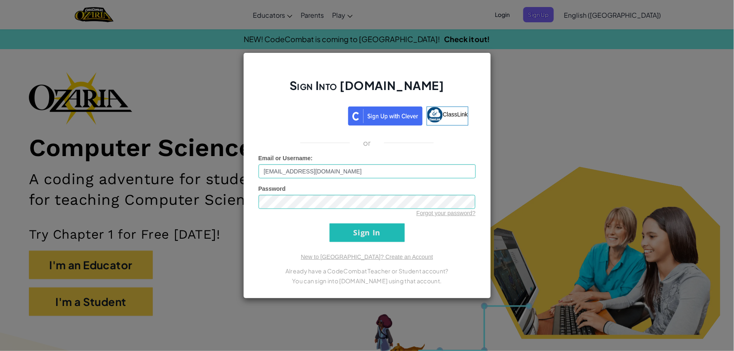 Image resolution: width=734 pixels, height=351 pixels. What do you see at coordinates (455, 114) in the screenshot?
I see `span: ClassLink` at bounding box center [455, 114].